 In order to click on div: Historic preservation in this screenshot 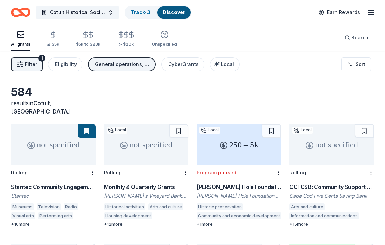, I will do `click(220, 207)`.